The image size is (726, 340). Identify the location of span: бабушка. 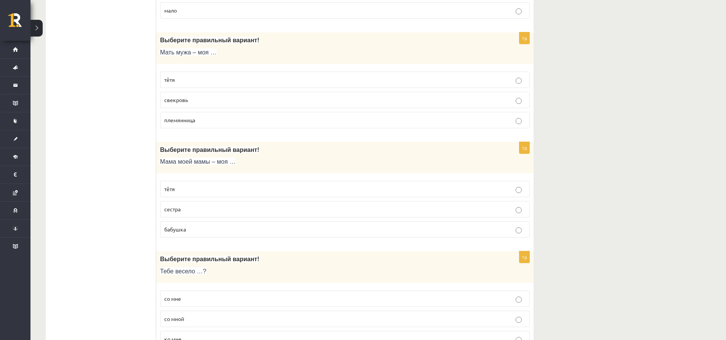
(175, 229).